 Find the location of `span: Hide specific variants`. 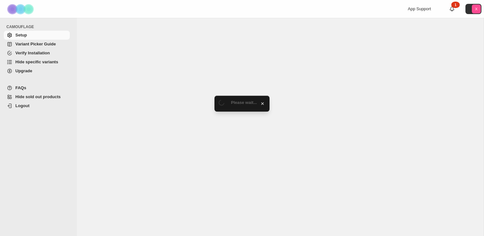

span: Hide specific variants is located at coordinates (37, 62).